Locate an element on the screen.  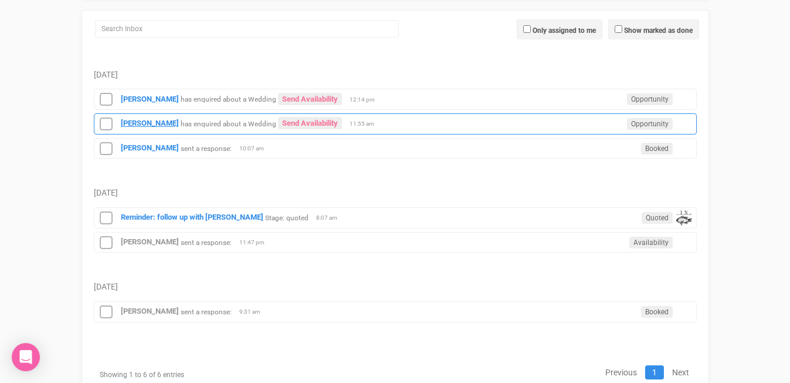
span: Availability is located at coordinates (651, 242).